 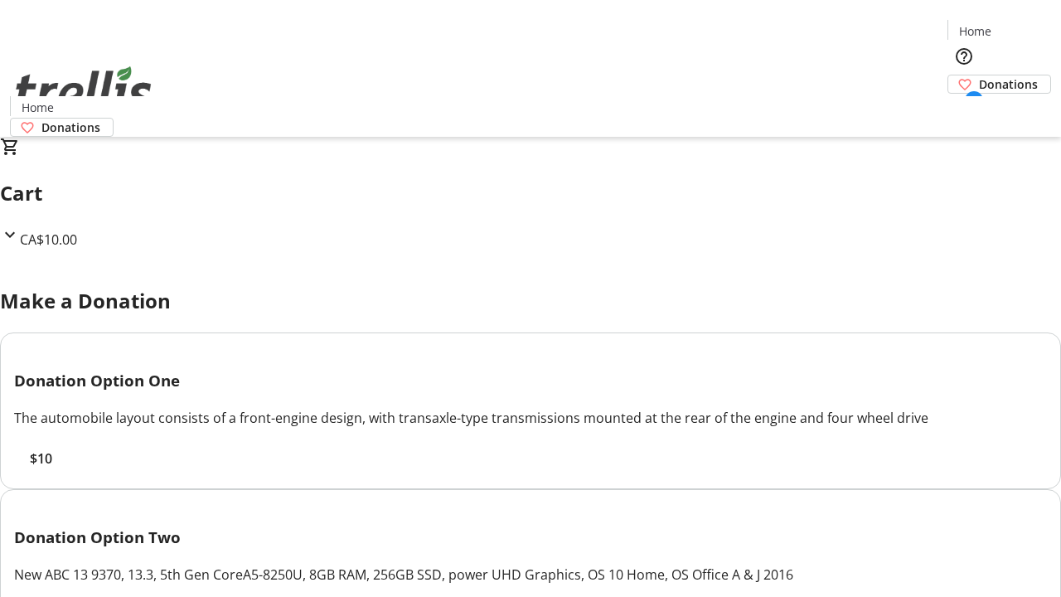 What do you see at coordinates (964, 110) in the screenshot?
I see `button: Cart` at bounding box center [964, 110].